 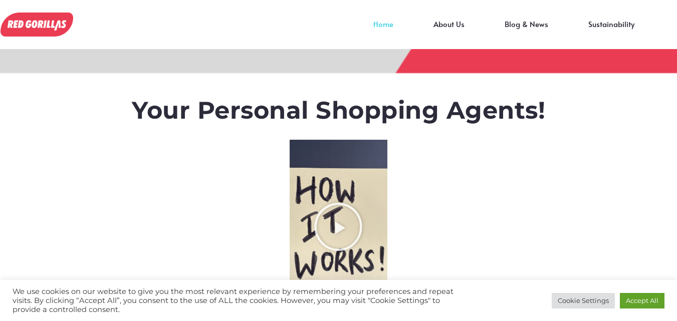 I want to click on a: Home, so click(x=383, y=32).